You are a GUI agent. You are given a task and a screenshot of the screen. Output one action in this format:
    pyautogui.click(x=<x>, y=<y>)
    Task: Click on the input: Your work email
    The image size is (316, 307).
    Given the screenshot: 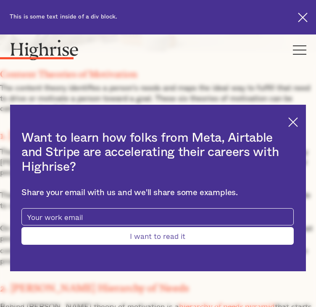 What is the action you would take?
    pyautogui.click(x=158, y=217)
    